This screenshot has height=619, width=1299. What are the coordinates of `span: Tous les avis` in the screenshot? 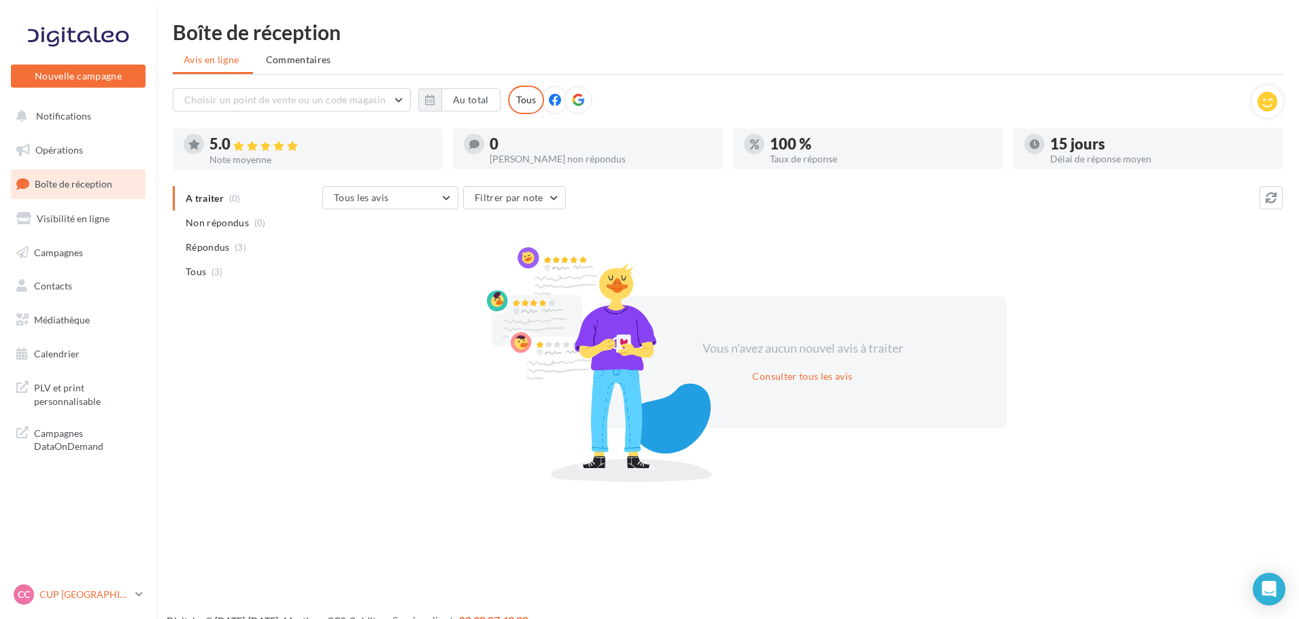 It's located at (361, 197).